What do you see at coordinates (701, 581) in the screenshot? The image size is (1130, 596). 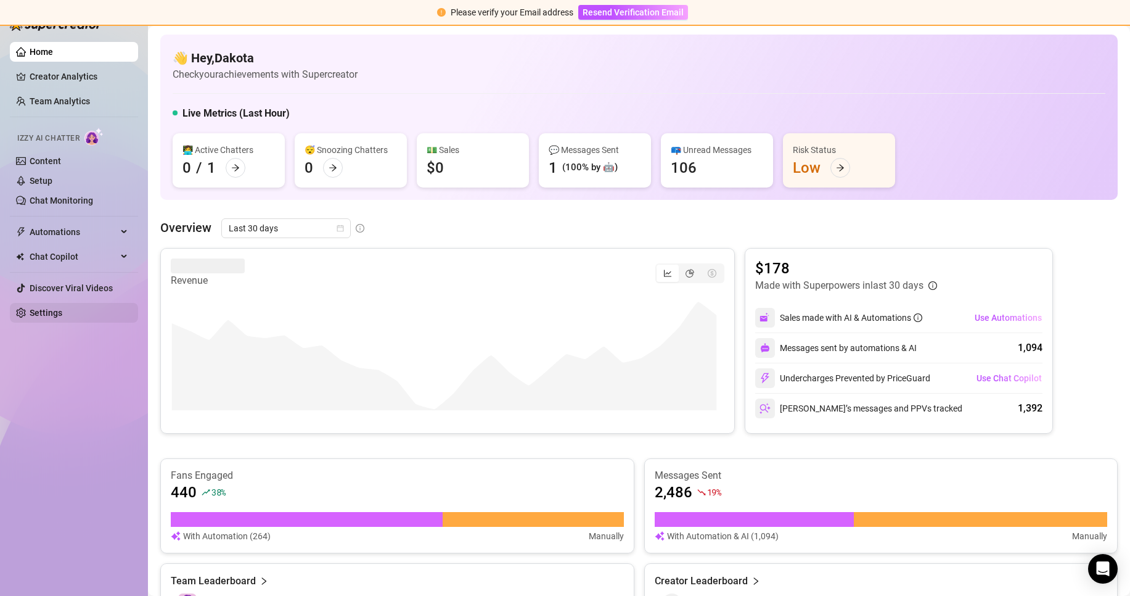 I see `article: Creator Leaderboard` at bounding box center [701, 581].